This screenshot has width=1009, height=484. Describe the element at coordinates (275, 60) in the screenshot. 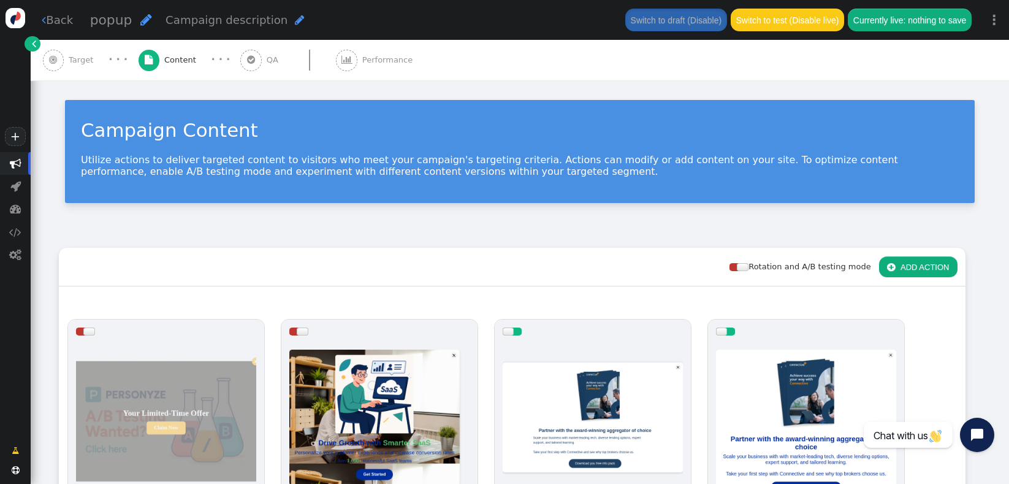

I see `span: QA` at that location.